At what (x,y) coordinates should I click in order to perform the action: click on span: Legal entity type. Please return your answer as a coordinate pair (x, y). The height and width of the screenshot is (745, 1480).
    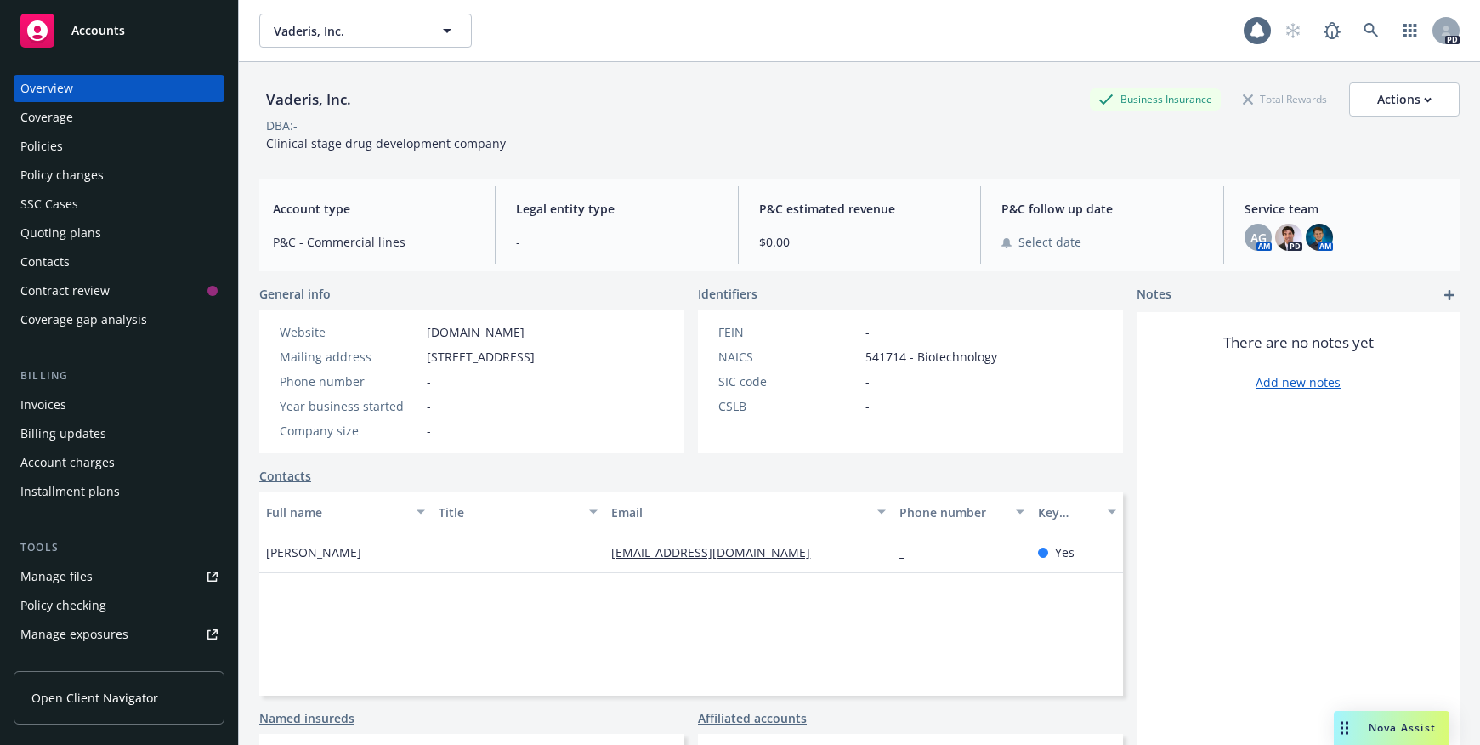
    Looking at the image, I should click on (616, 208).